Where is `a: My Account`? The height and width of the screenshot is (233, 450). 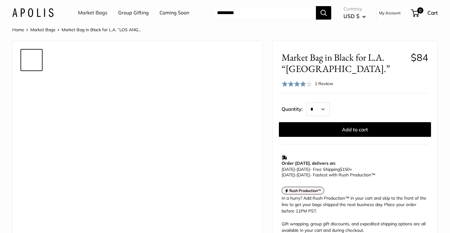
a: My Account is located at coordinates (390, 13).